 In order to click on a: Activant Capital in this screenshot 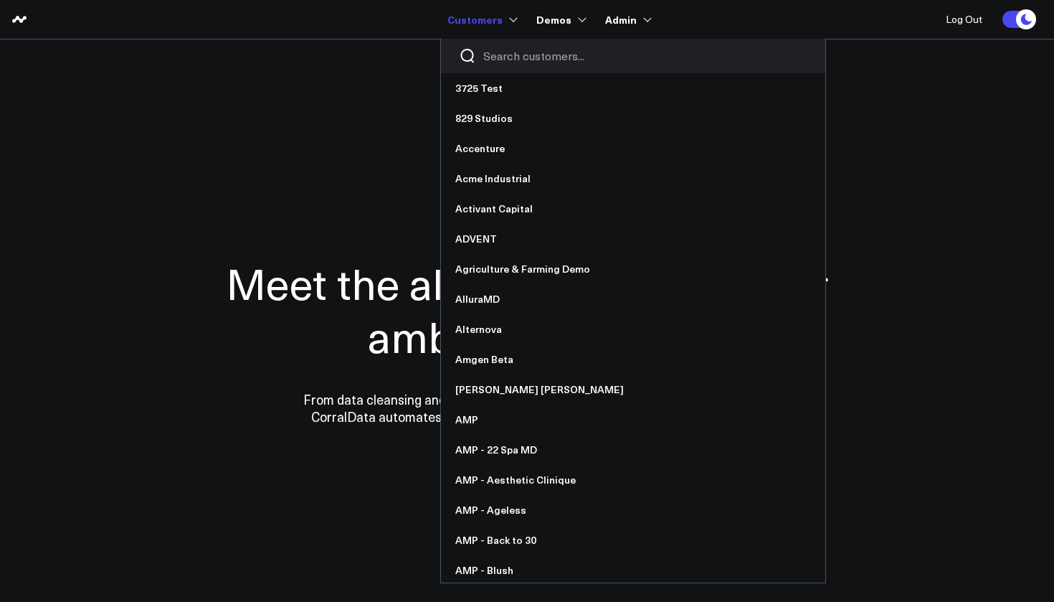, I will do `click(633, 209)`.